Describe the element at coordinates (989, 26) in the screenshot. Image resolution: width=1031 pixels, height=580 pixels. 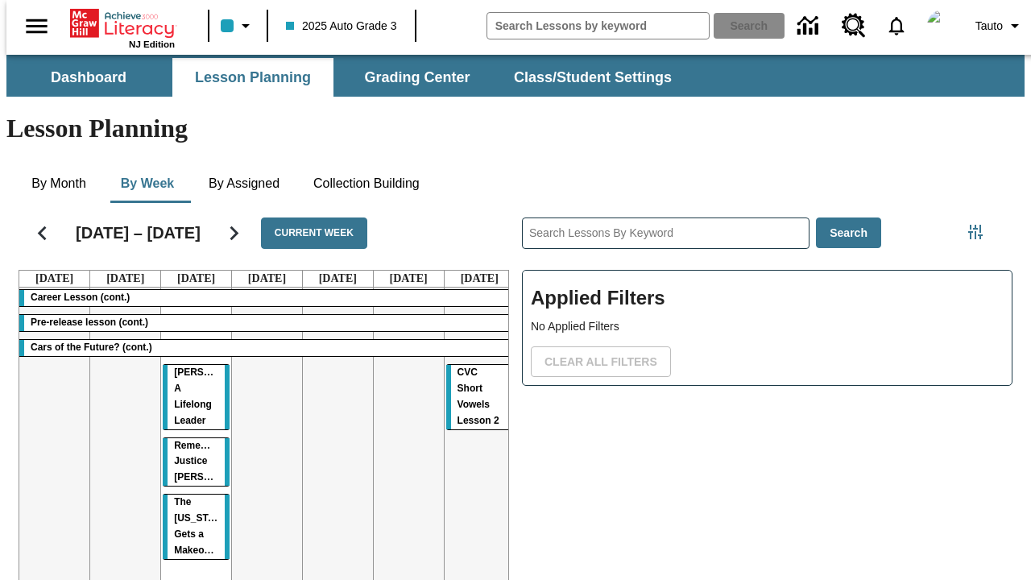
I see `span: Tauto` at that location.